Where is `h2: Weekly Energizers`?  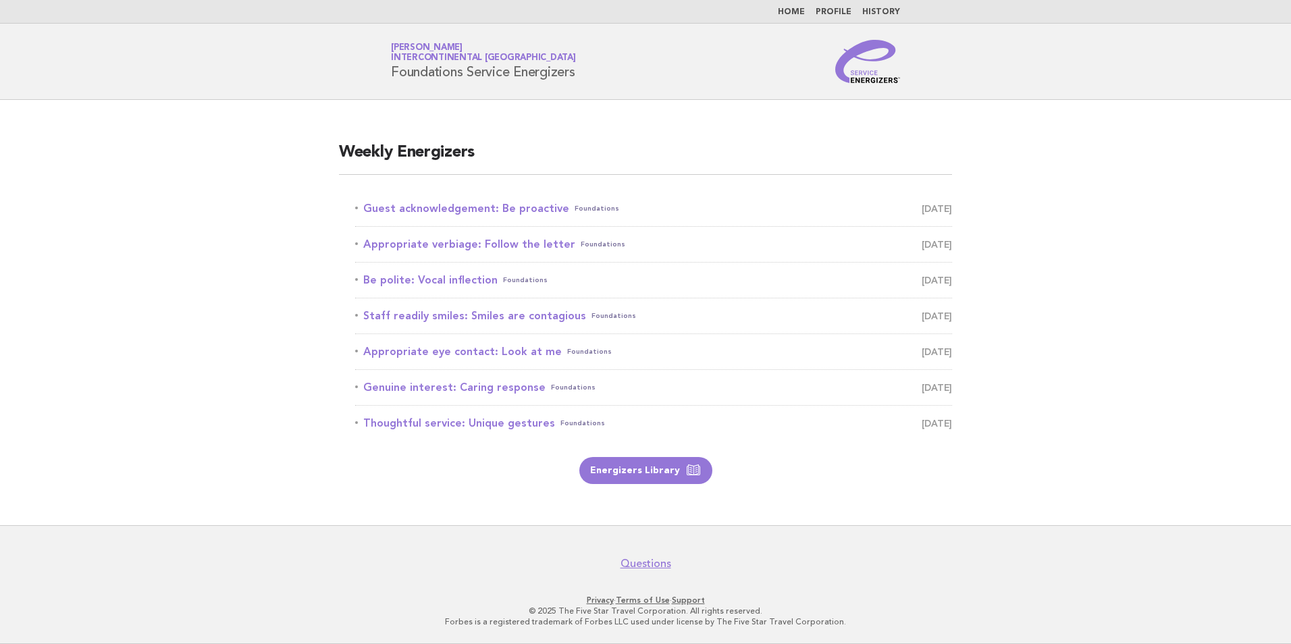 h2: Weekly Energizers is located at coordinates (645, 158).